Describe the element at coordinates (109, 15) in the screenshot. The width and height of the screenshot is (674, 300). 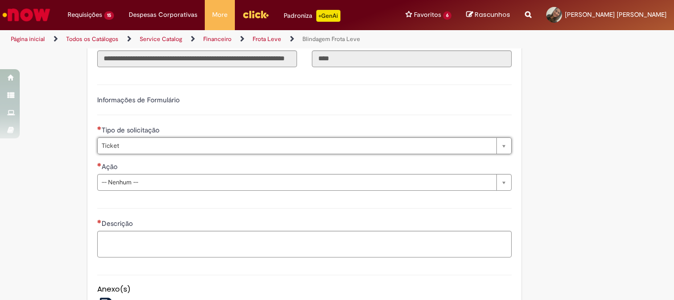
I see `span: 15` at that location.